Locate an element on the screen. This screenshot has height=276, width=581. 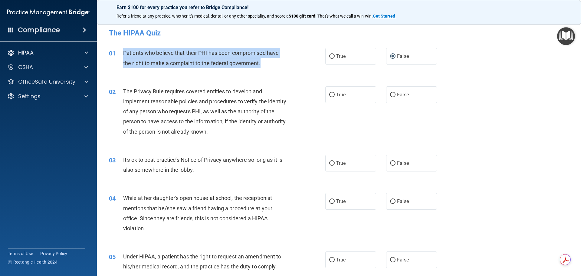
h4: The HIPAA Quiz is located at coordinates (339, 33).